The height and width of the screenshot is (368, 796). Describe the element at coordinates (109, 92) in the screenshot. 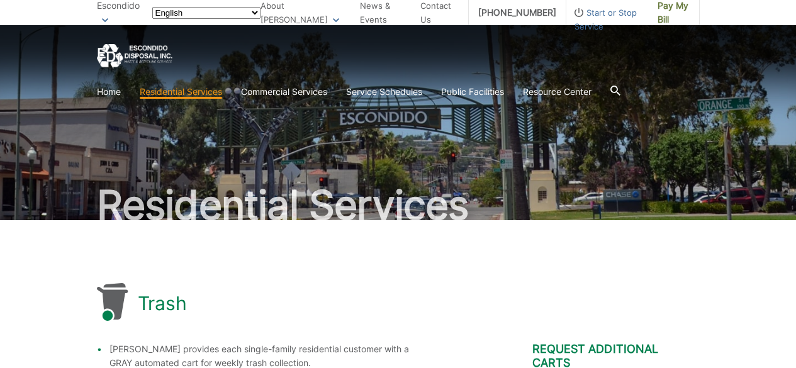

I see `a: Home` at that location.